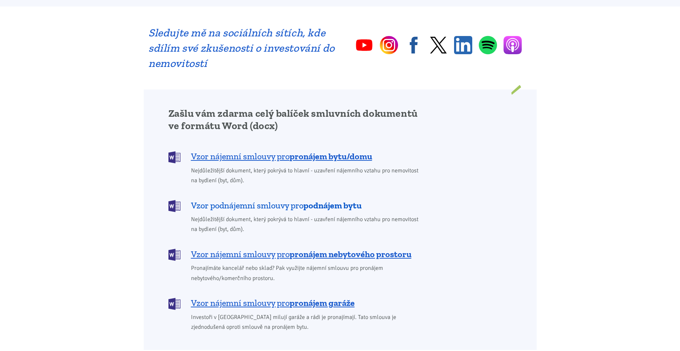 The height and width of the screenshot is (351, 680). I want to click on b: pronájem garáže, so click(322, 303).